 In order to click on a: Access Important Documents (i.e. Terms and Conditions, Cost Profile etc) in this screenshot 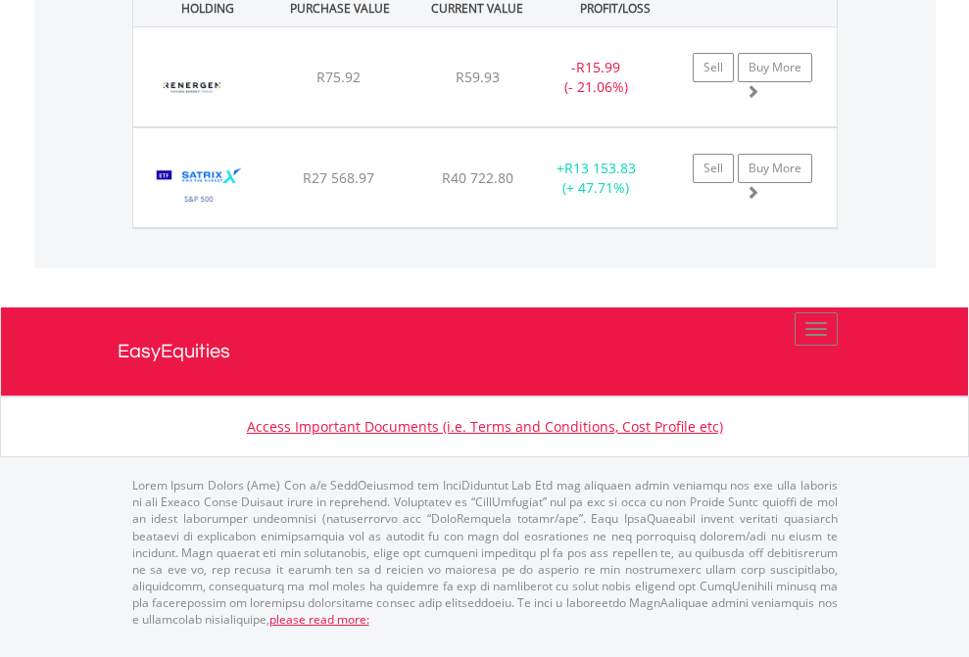, I will do `click(485, 426)`.